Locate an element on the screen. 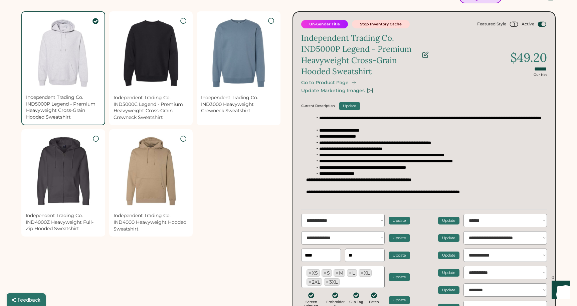  div: $49.20 is located at coordinates (529, 57).